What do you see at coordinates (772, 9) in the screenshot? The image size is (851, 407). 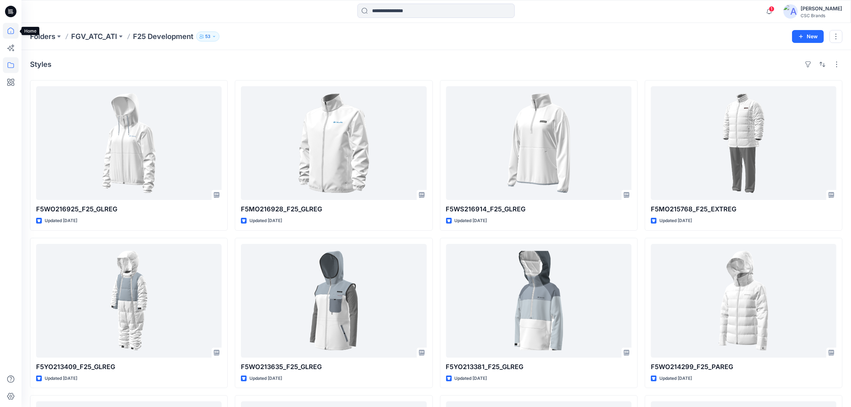 I see `span: 1` at bounding box center [772, 9].